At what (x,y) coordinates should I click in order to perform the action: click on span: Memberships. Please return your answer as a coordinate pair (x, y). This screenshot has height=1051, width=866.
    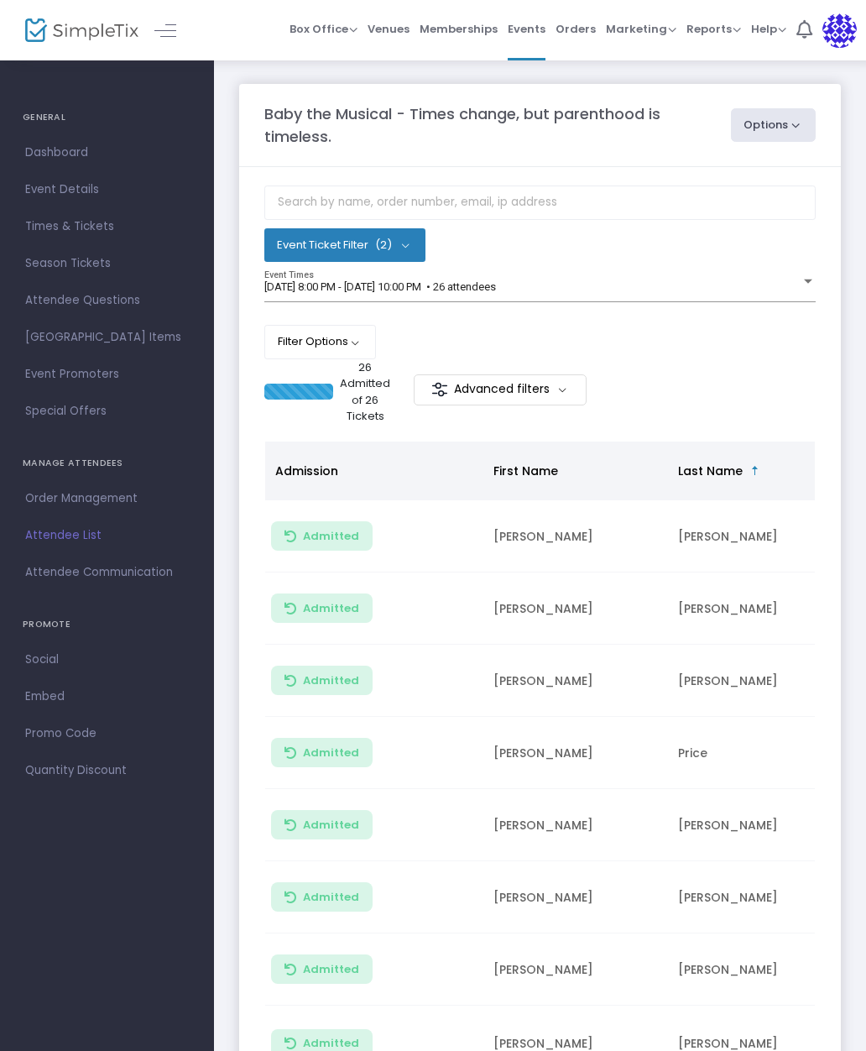
    Looking at the image, I should click on (458, 29).